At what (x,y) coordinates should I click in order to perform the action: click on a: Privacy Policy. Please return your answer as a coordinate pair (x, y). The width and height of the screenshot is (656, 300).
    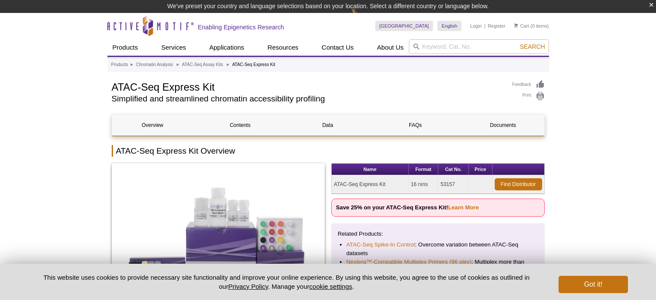
    Looking at the image, I should click on (248, 286).